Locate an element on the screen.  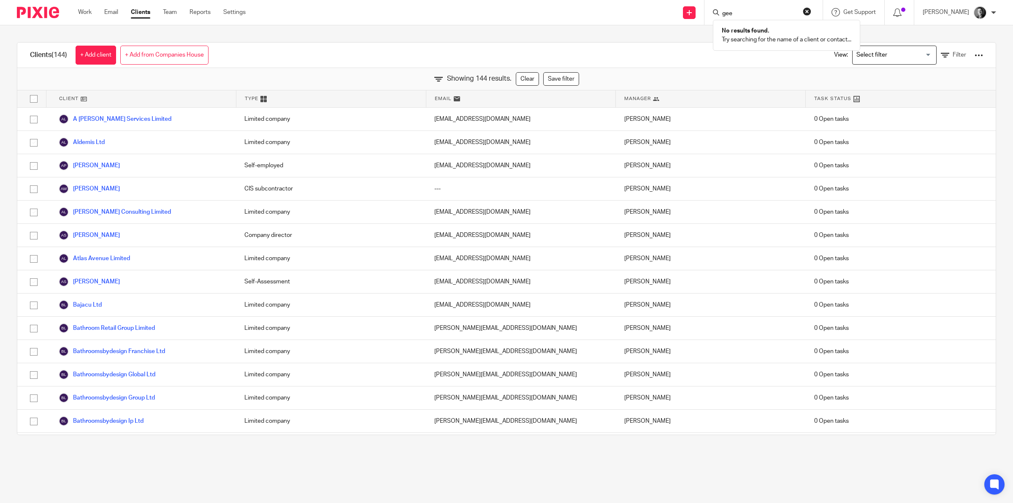
a: Team is located at coordinates (170, 12).